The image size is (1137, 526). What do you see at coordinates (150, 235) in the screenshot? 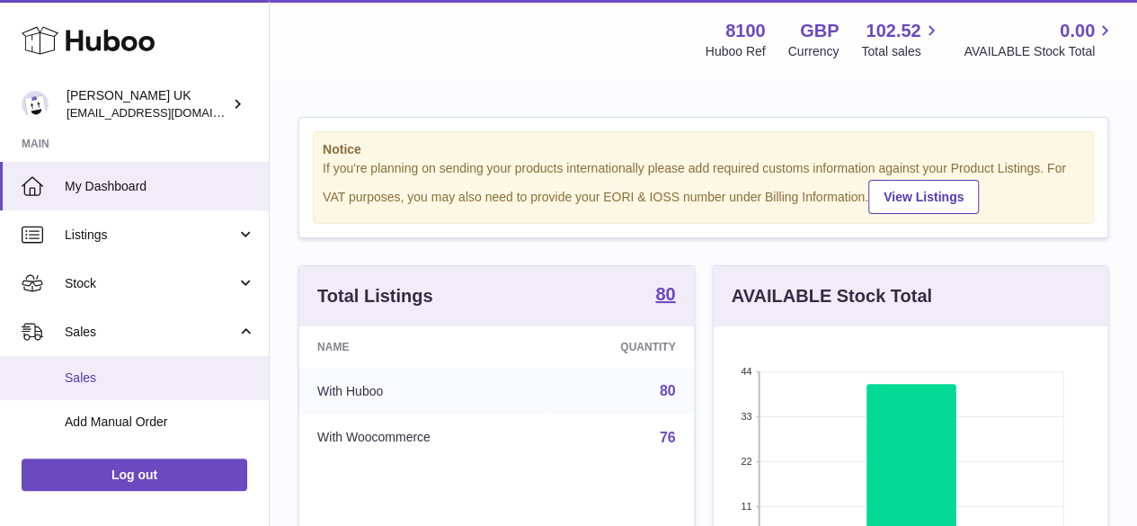
I see `span: Listings` at bounding box center [150, 235].